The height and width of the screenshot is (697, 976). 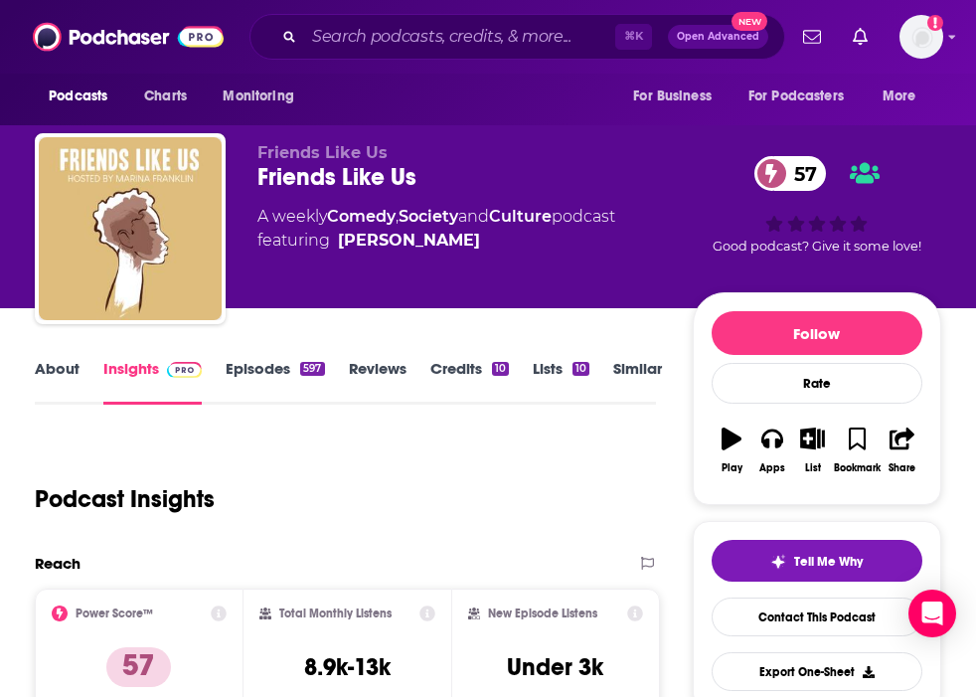 What do you see at coordinates (900, 96) in the screenshot?
I see `span: More` at bounding box center [900, 96].